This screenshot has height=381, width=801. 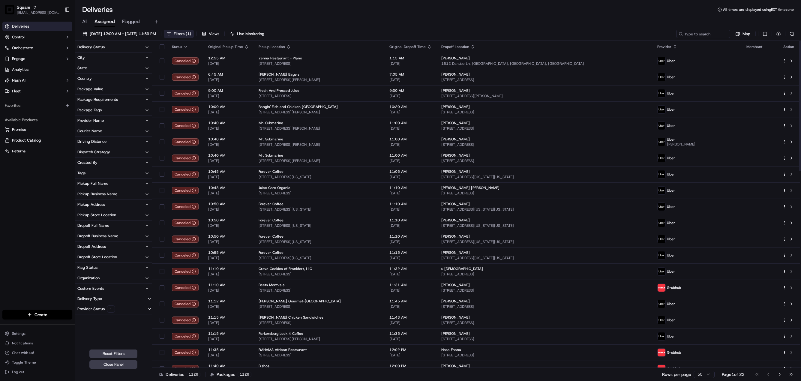 I want to click on span: All times are displayed using EDT timezone, so click(x=758, y=10).